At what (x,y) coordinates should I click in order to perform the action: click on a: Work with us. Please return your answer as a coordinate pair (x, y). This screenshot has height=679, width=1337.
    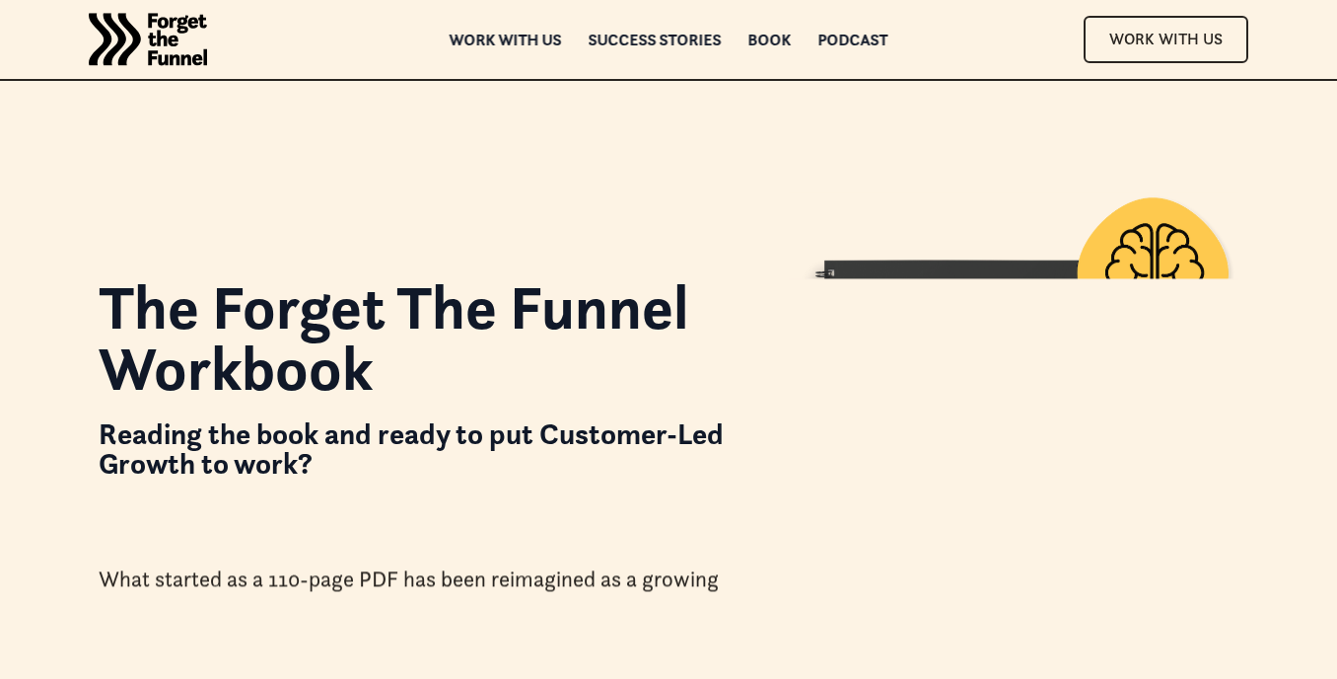
    Looking at the image, I should click on (506, 39).